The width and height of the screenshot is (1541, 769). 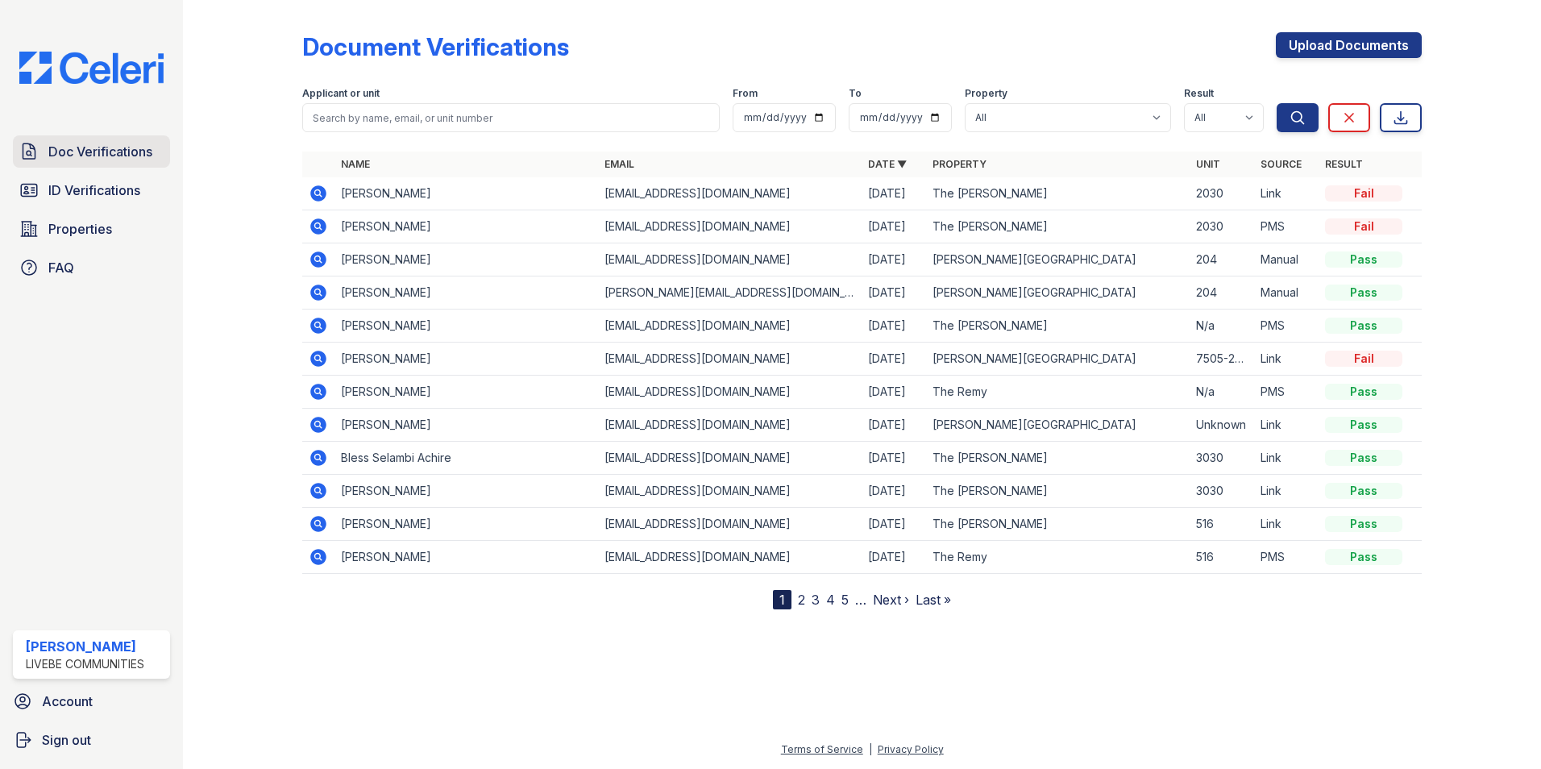 What do you see at coordinates (91, 68) in the screenshot?
I see `img: CE_Logo_Blue-a8612792a0a2168367f1c8372b55b34899dd931a85d93a1a3d3e32e68fde9ad4.png` at bounding box center [91, 68].